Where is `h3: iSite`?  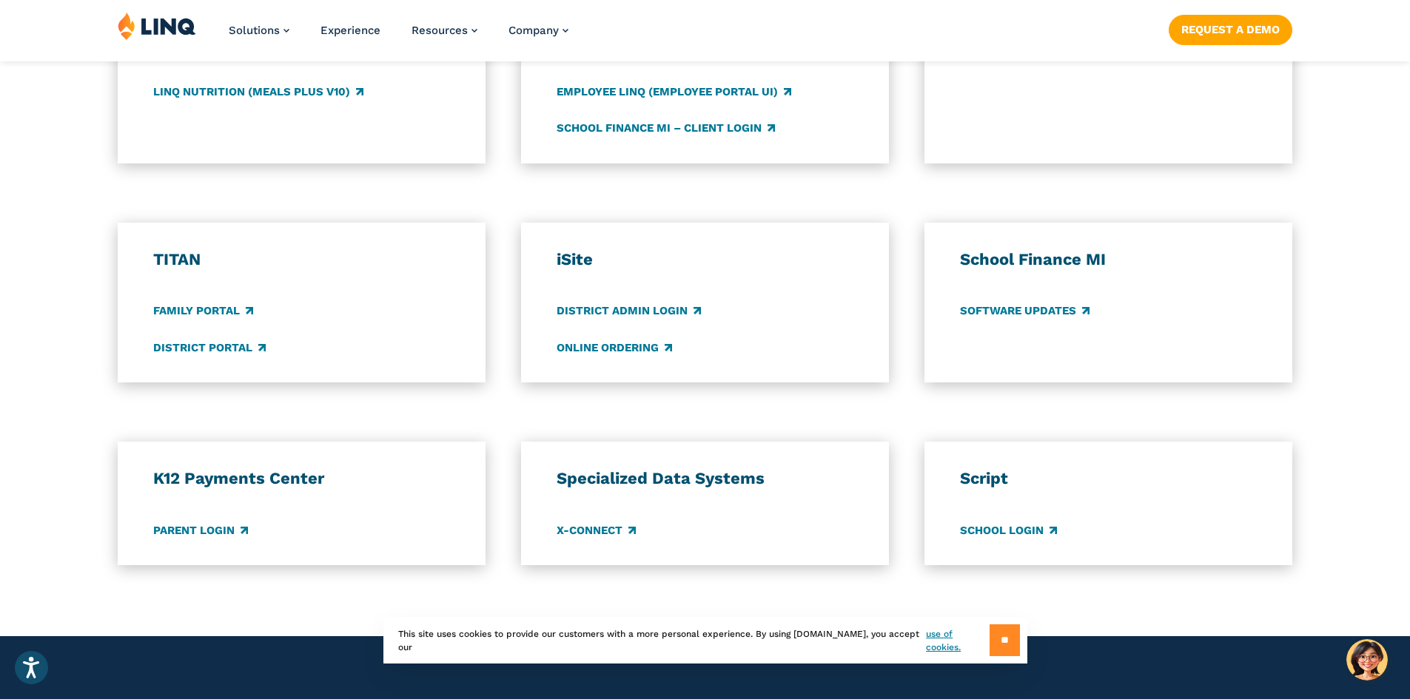
h3: iSite is located at coordinates (705, 260).